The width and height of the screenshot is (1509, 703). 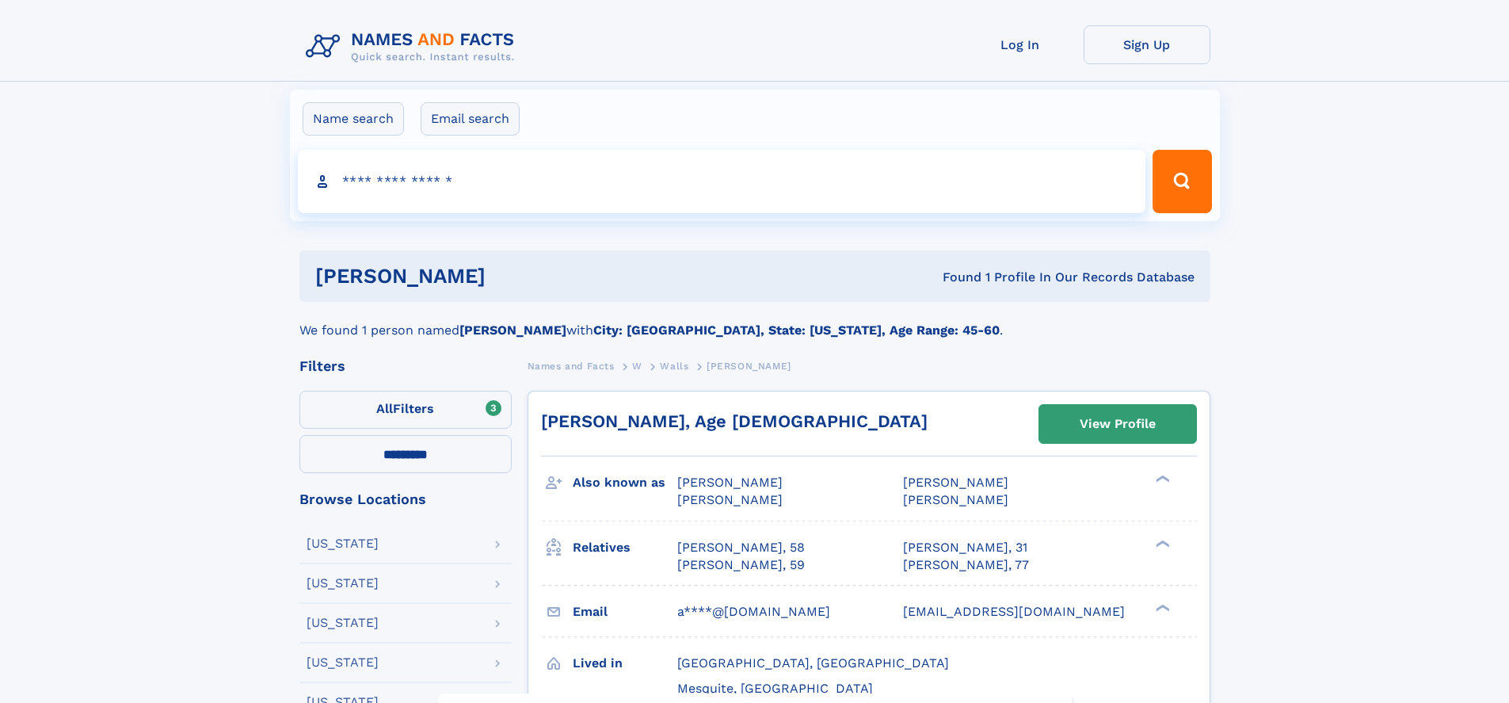 What do you see at coordinates (674, 365) in the screenshot?
I see `a: Walls` at bounding box center [674, 365].